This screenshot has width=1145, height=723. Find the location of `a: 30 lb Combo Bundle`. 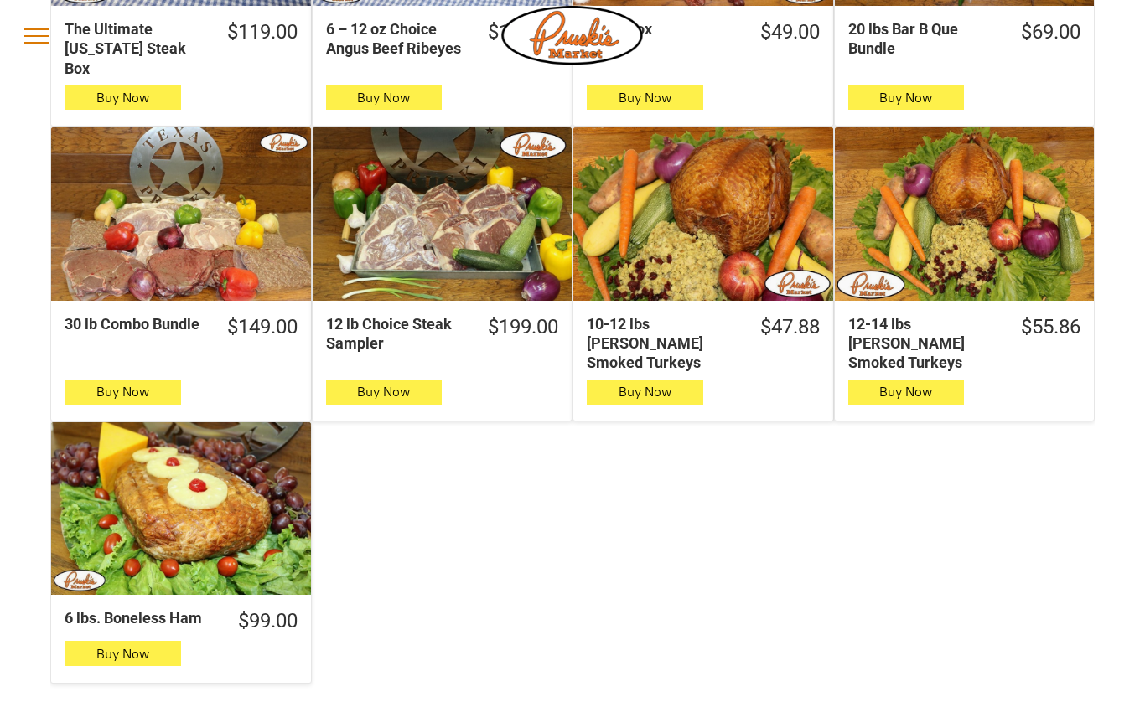

a: 30 lb Combo Bundle is located at coordinates (181, 214).